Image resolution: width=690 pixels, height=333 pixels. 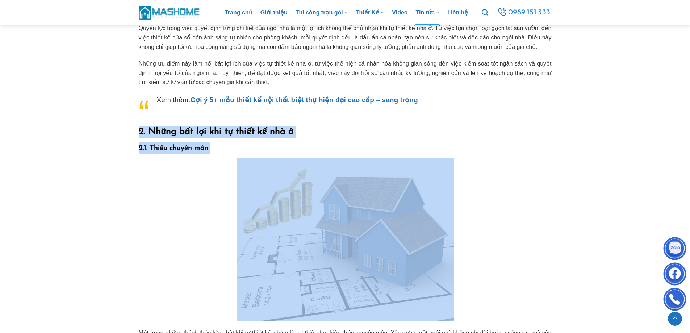 What do you see at coordinates (351, 100) in the screenshot?
I see `p: Xem thêm:` at bounding box center [351, 100].